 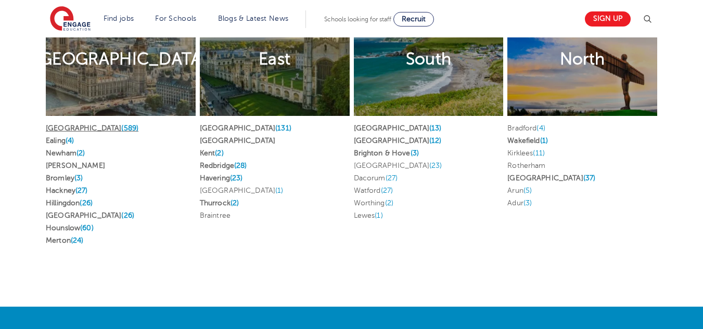 What do you see at coordinates (414, 19) in the screenshot?
I see `a: Recruit` at bounding box center [414, 19].